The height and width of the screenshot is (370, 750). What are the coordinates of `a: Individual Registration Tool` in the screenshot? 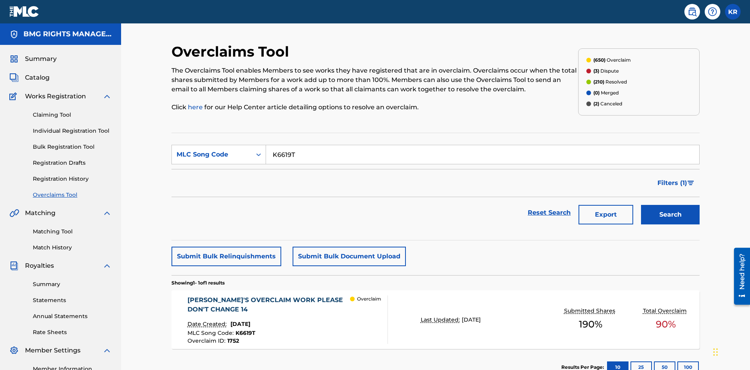 It's located at (72, 131).